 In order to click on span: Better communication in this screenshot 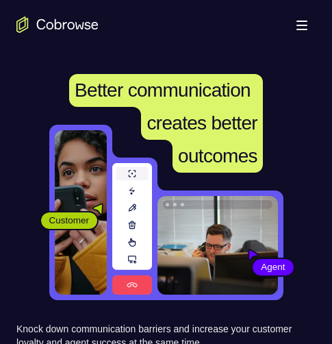, I will do `click(162, 90)`.